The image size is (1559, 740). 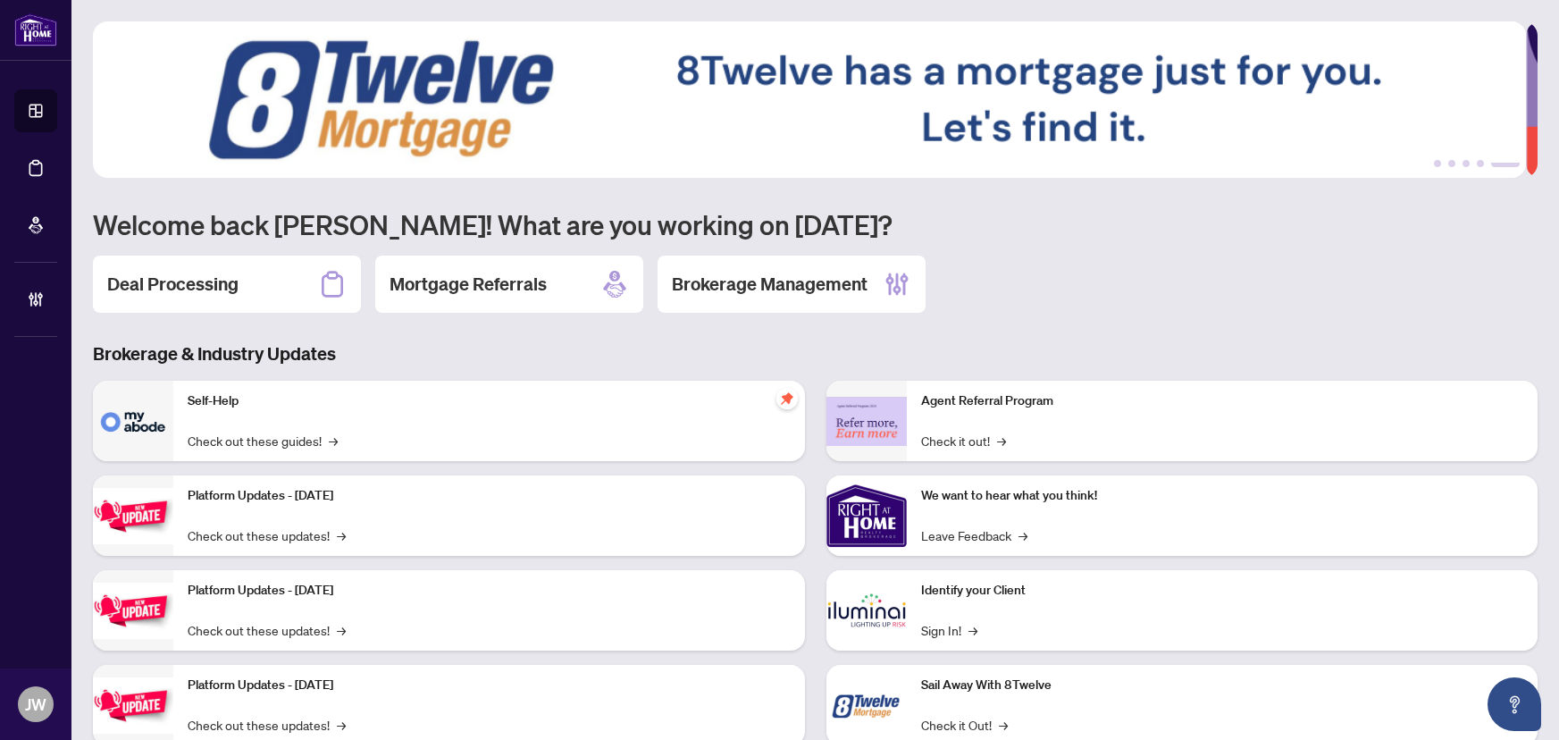 What do you see at coordinates (974, 535) in the screenshot?
I see `a: Leave Feedback→` at bounding box center [974, 535].